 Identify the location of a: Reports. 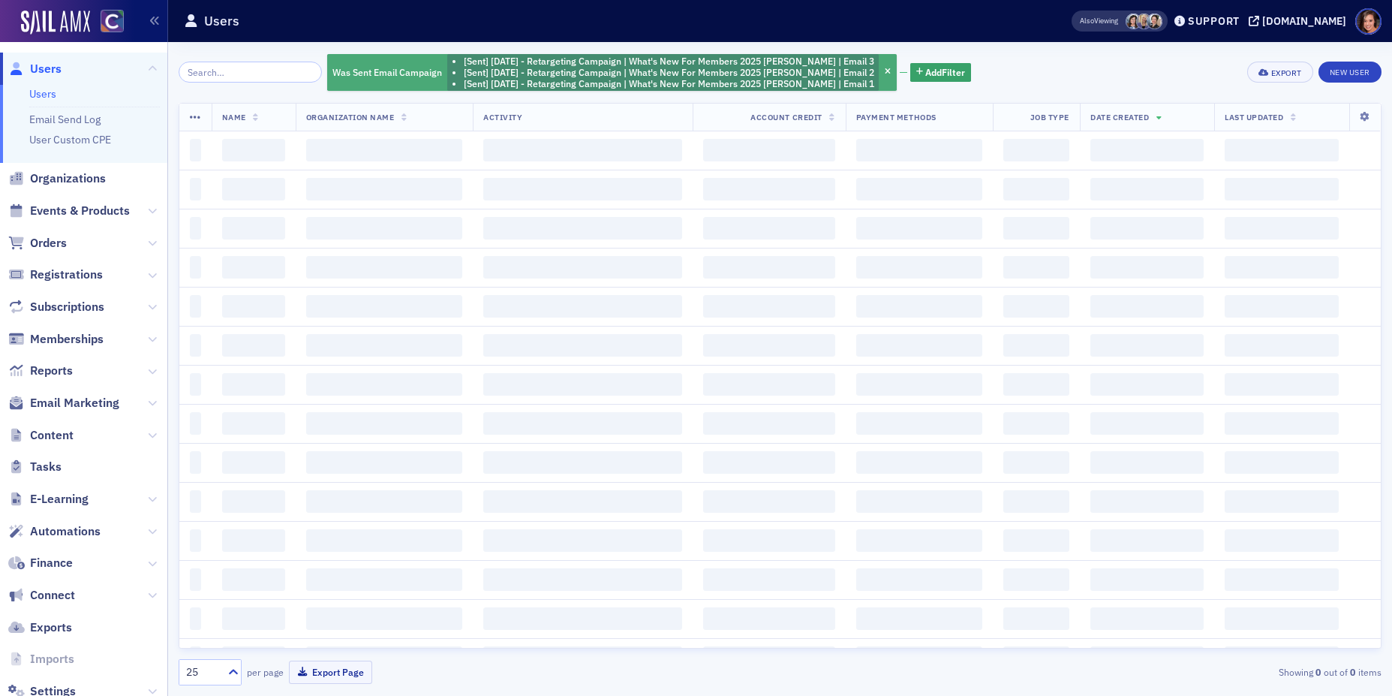
(41, 371).